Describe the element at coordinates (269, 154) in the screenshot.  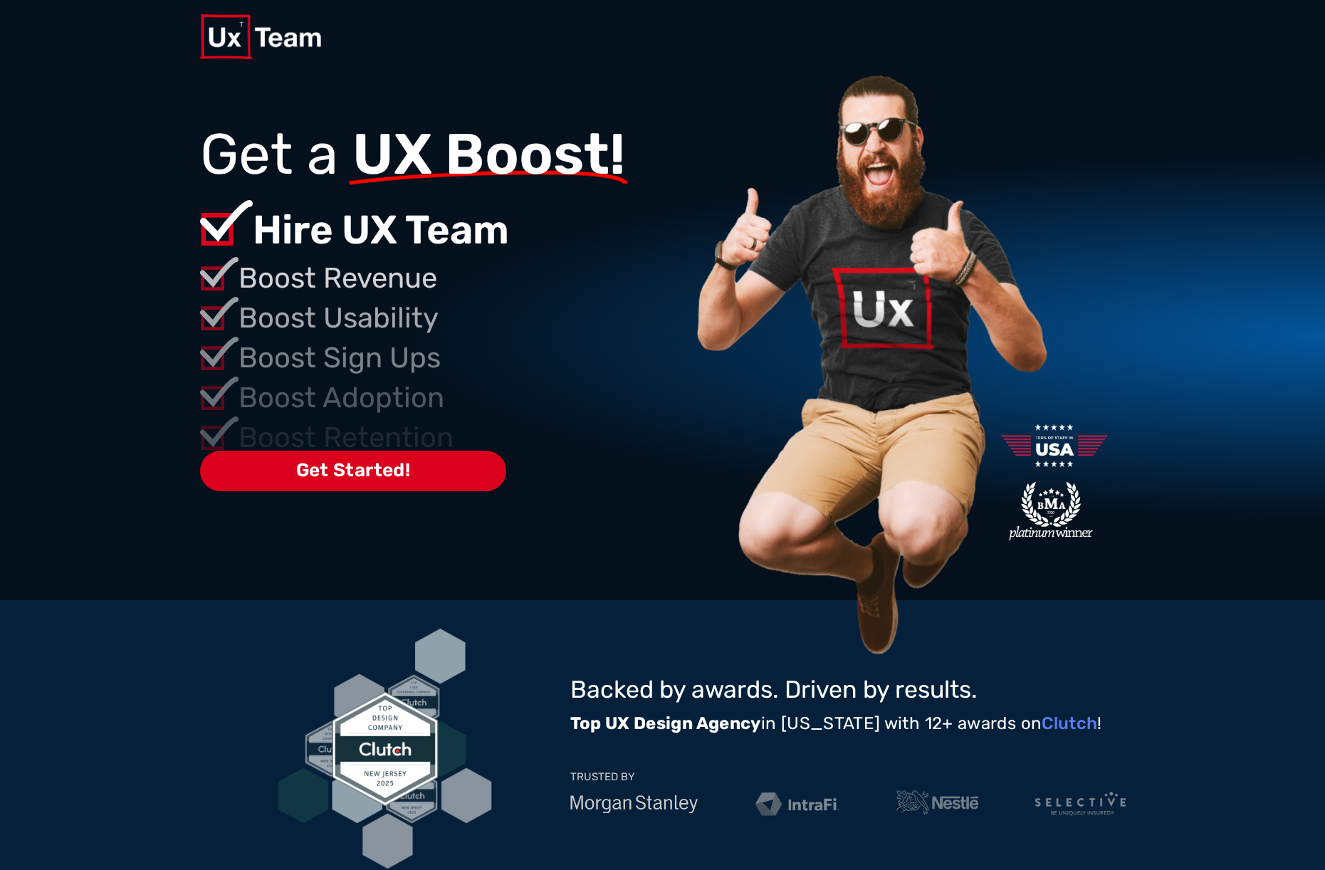
I see `span: Get a` at that location.